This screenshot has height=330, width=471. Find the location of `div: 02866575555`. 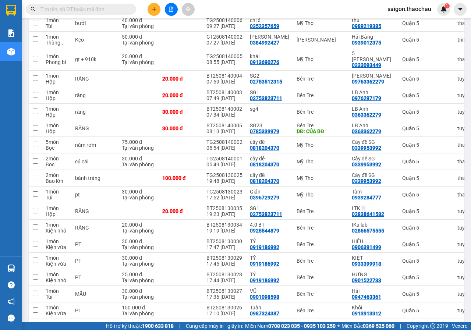

div: 02866575555 is located at coordinates (368, 231).